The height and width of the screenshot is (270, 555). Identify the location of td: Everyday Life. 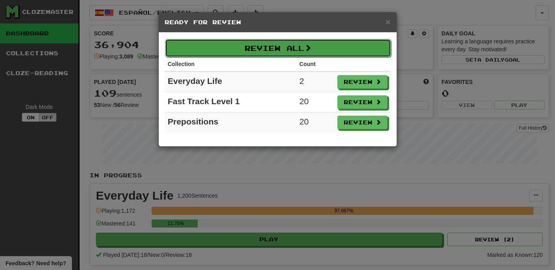
(230, 82).